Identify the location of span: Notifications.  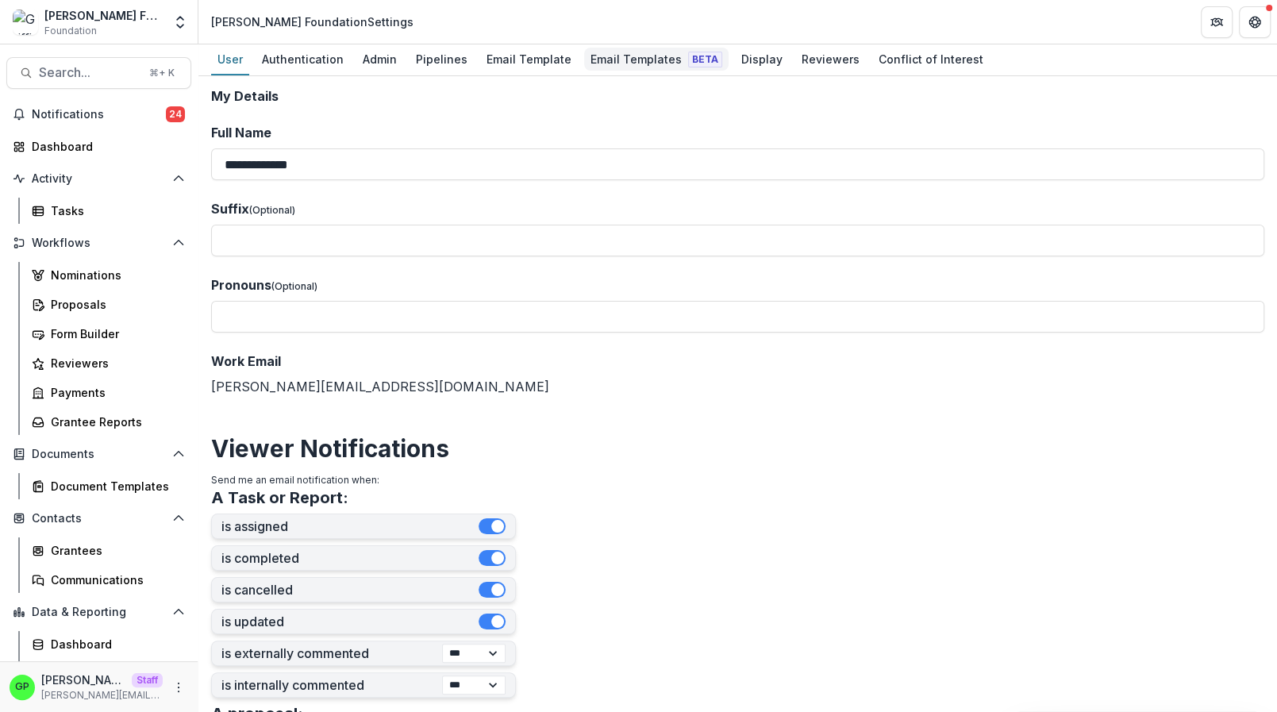
(98, 114).